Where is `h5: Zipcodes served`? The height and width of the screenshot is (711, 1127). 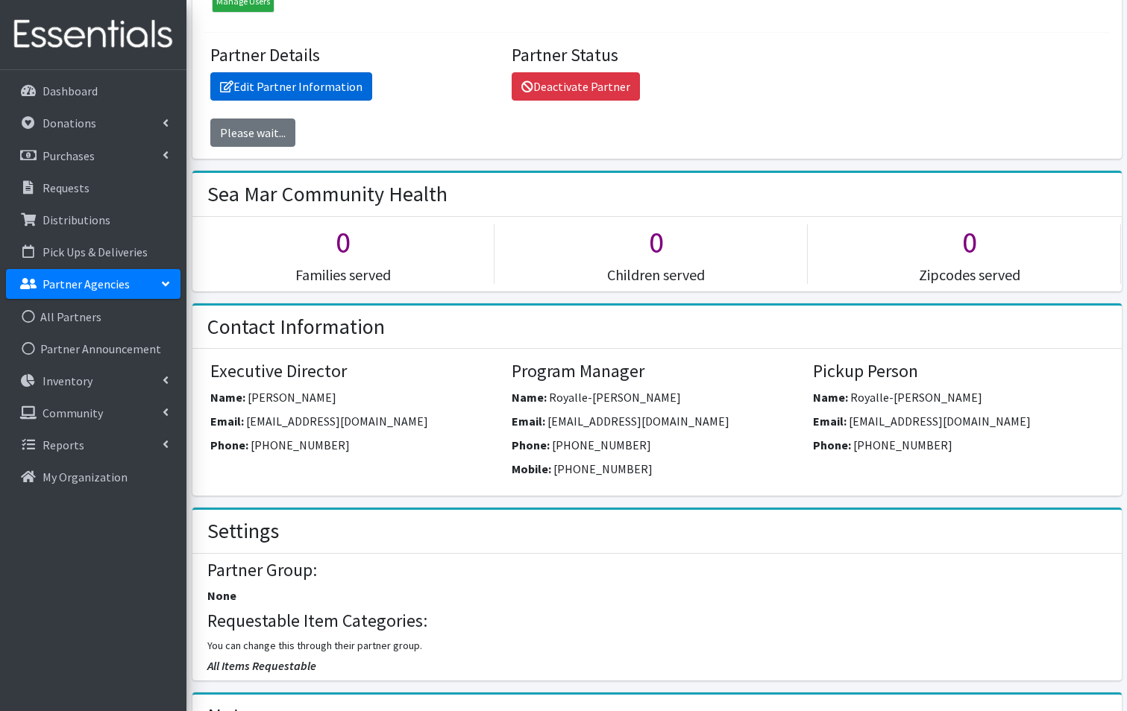 h5: Zipcodes served is located at coordinates (970, 275).